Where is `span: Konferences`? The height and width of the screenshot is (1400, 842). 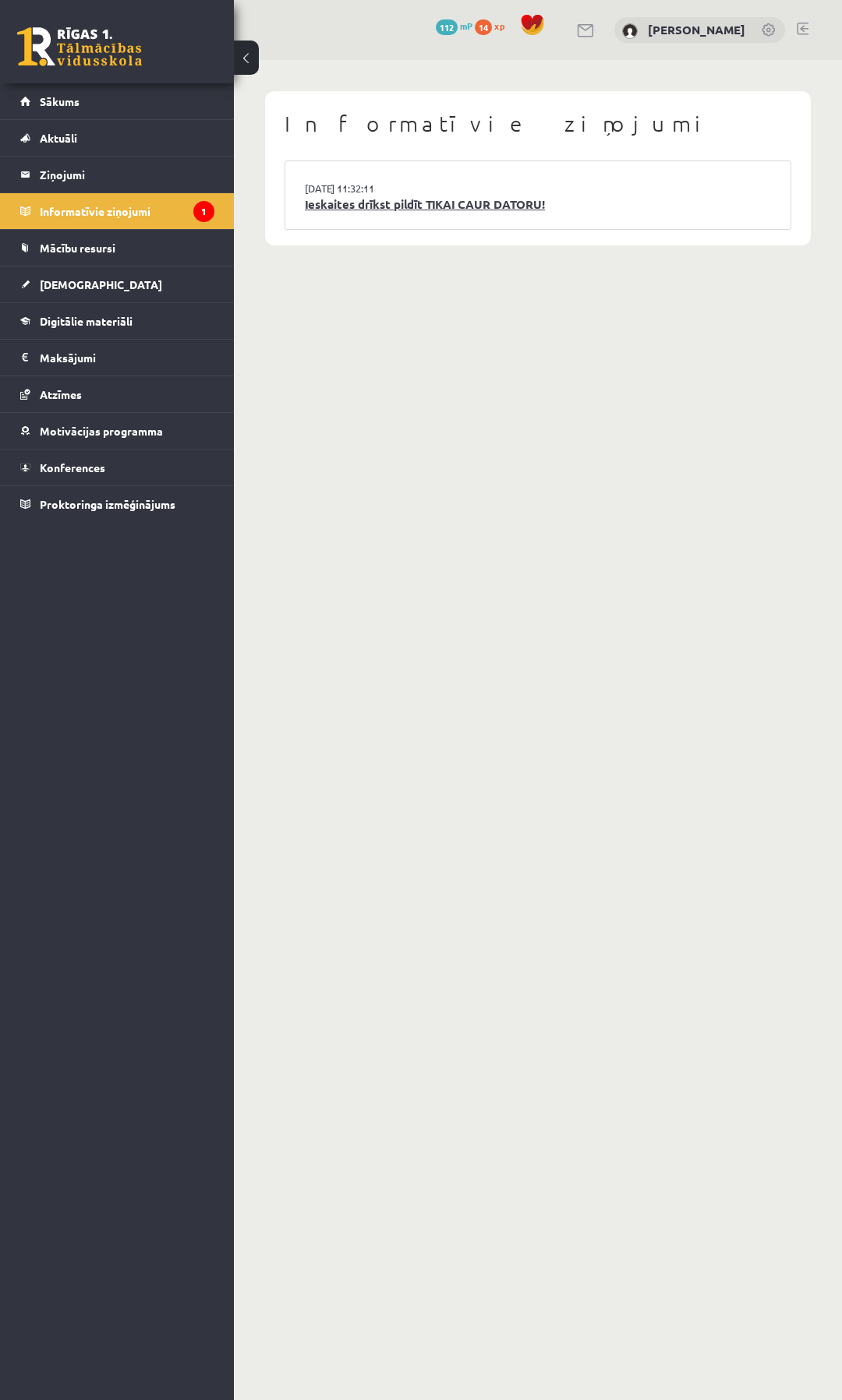 span: Konferences is located at coordinates (73, 468).